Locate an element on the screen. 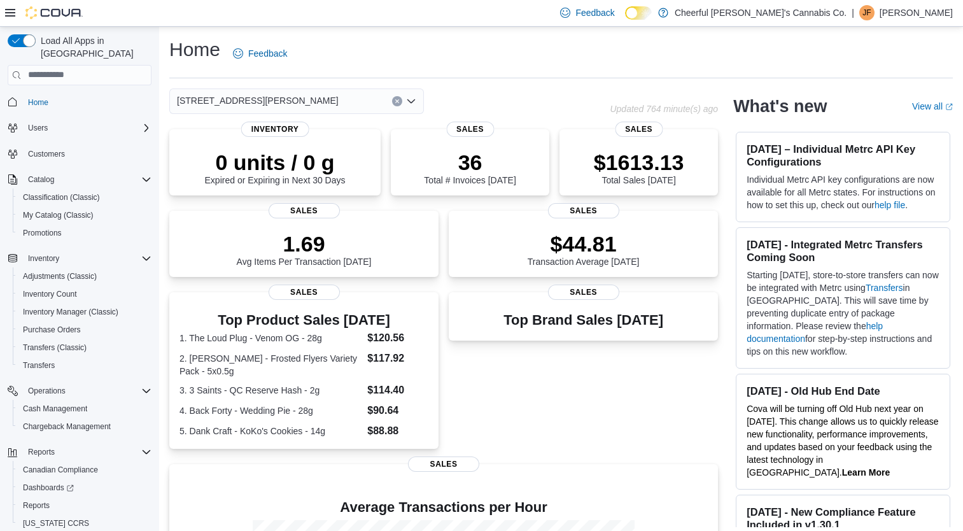 The image size is (963, 531). button: Inventory Count is located at coordinates (85, 294).